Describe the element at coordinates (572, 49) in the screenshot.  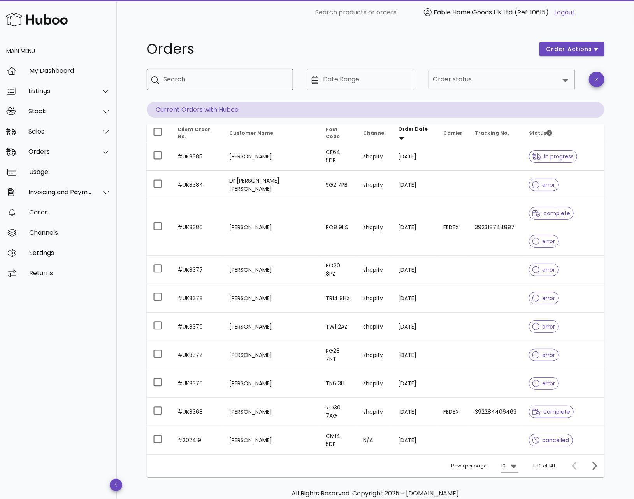
I see `button: order actions` at that location.